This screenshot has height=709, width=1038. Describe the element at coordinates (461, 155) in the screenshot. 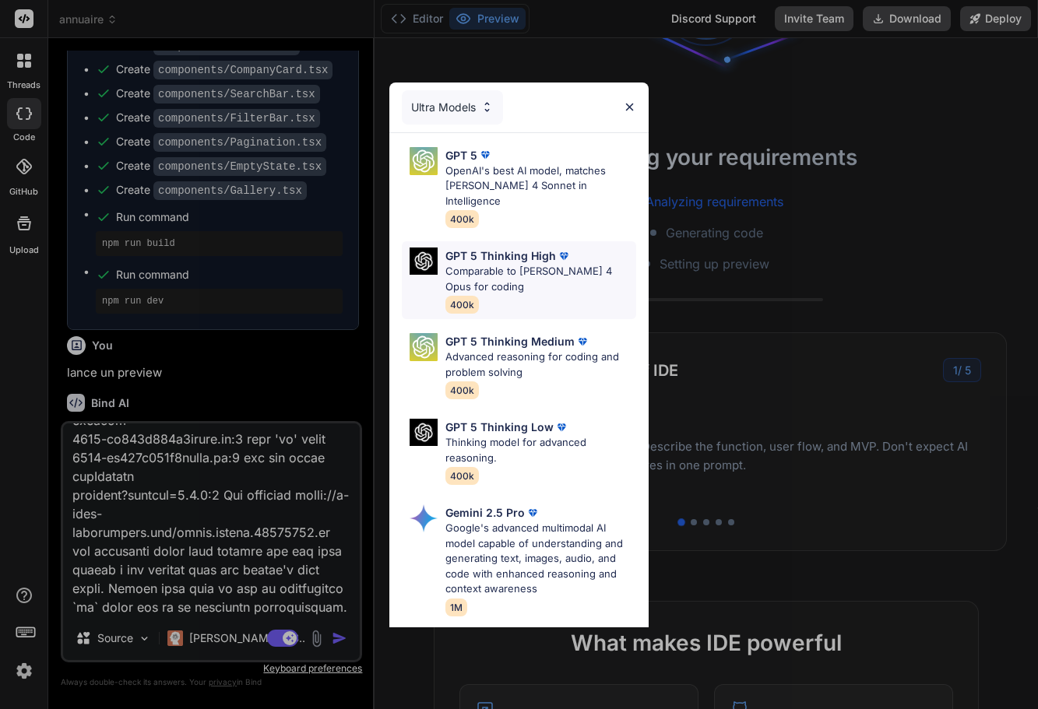

I see `p: GPT 5` at that location.